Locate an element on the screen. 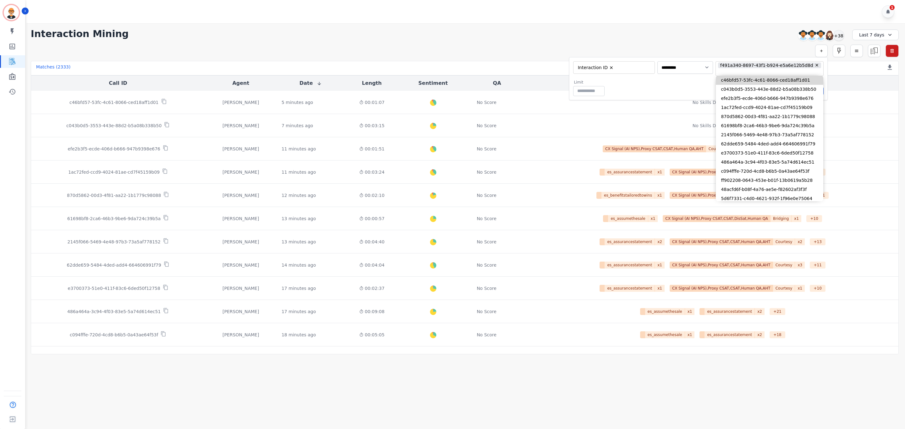  p: 61698bf8-2ca6-46b3-9be6-9da724c39b5a is located at coordinates (114, 219).